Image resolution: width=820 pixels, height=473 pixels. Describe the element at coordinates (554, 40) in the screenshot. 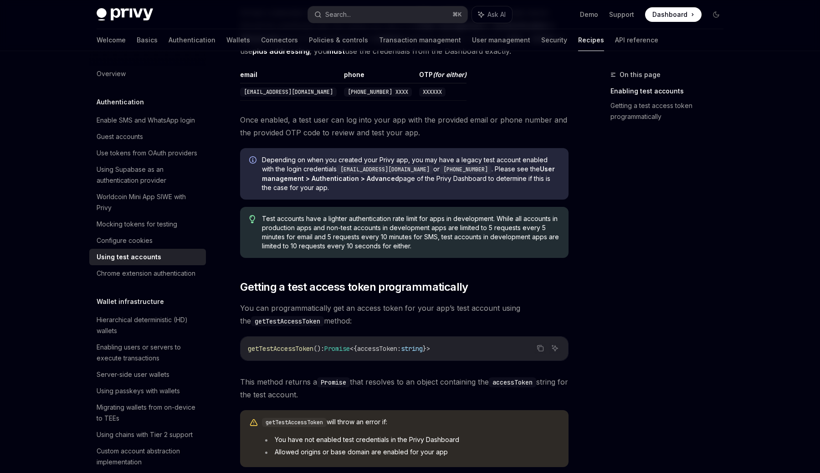

I see `a: Security` at that location.